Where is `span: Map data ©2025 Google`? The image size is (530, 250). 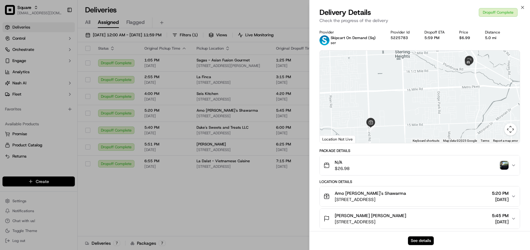
span: Map data ©2025 Google is located at coordinates (460, 141).